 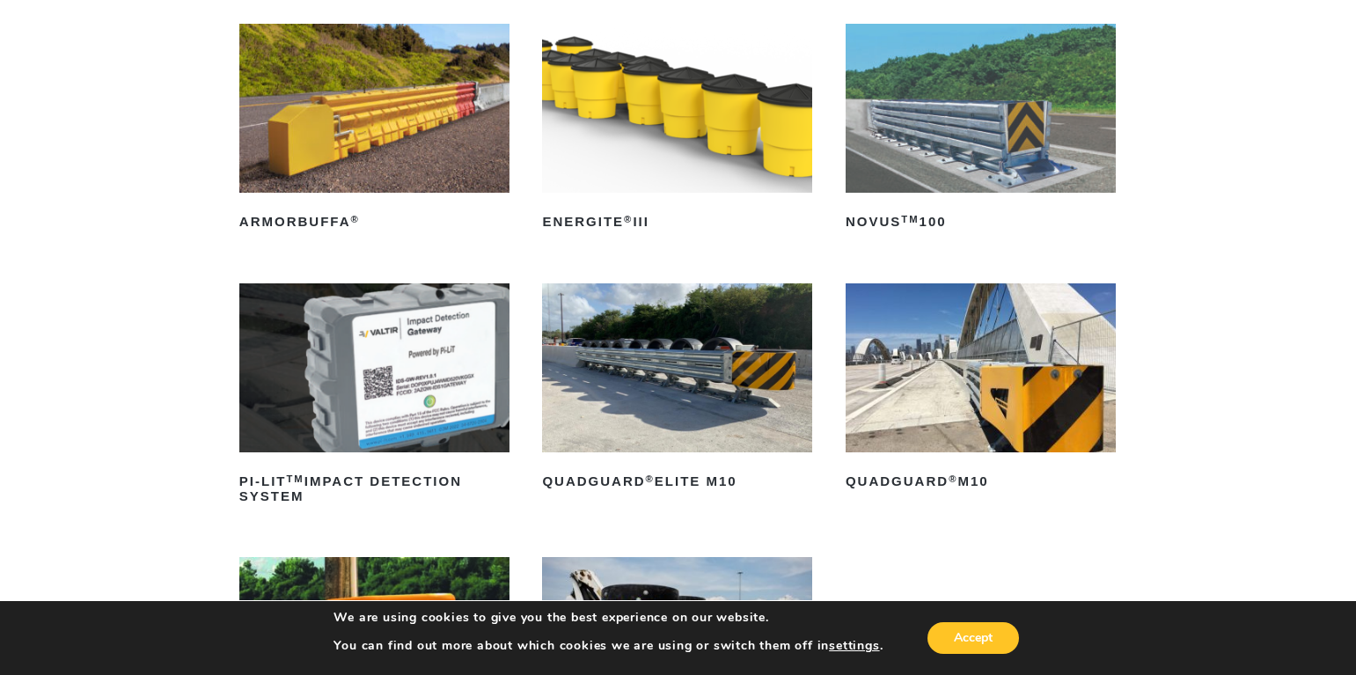 What do you see at coordinates (677, 129) in the screenshot?
I see `a: ENERGITE®III` at bounding box center [677, 129].